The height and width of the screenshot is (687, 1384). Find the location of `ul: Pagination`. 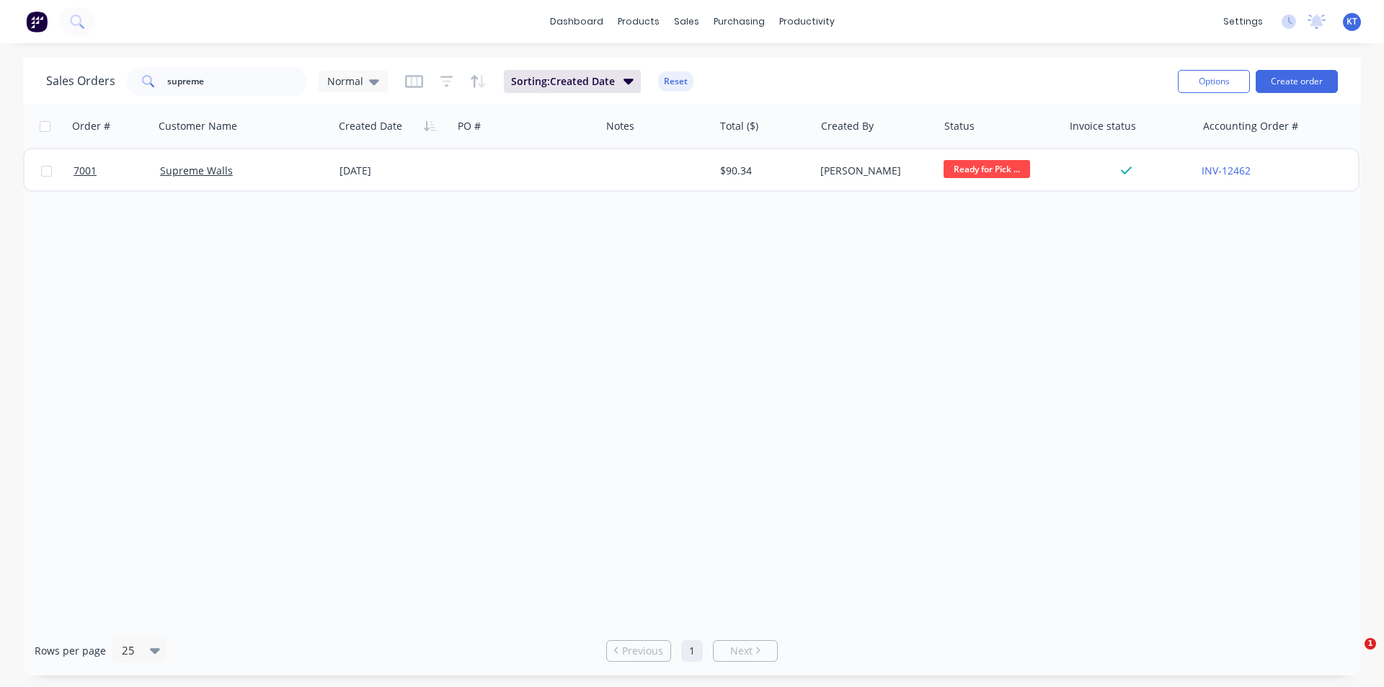

ul: Pagination is located at coordinates (692, 651).